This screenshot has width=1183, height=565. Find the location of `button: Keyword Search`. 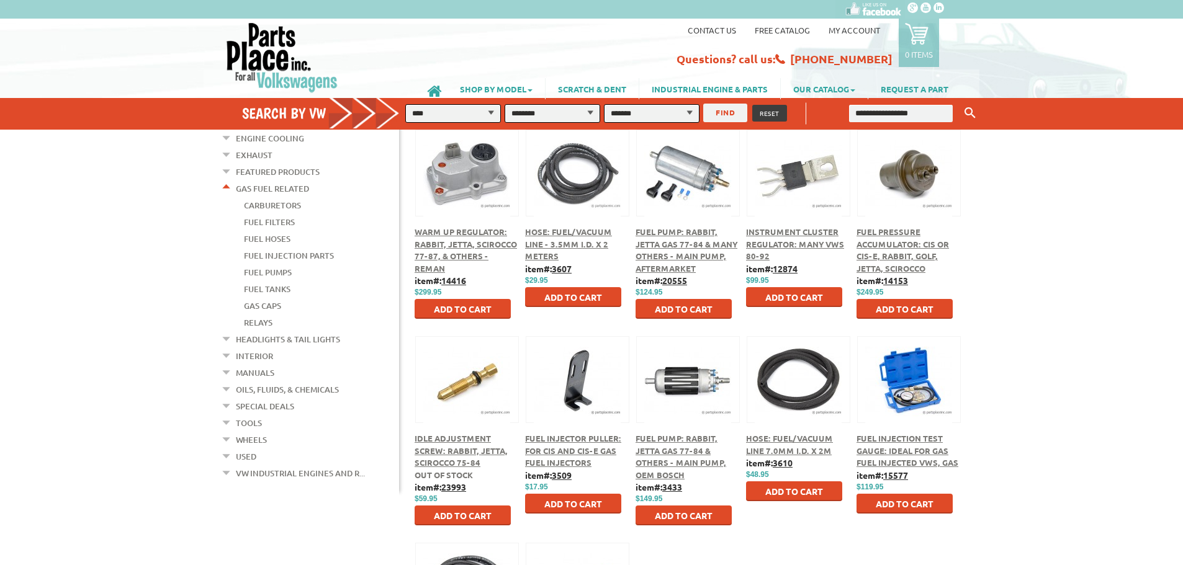

button: Keyword Search is located at coordinates (970, 113).